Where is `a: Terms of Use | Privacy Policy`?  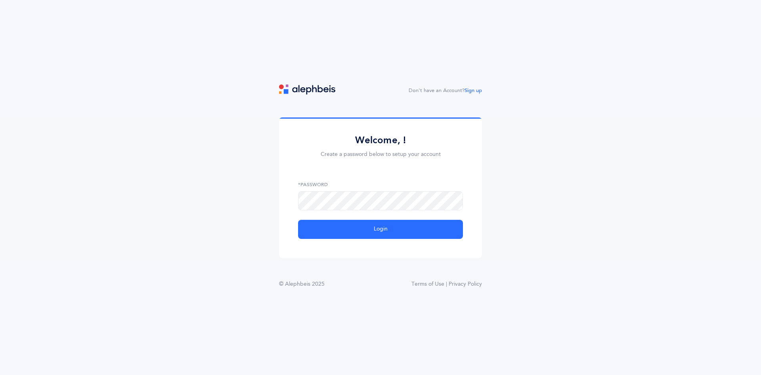
a: Terms of Use | Privacy Policy is located at coordinates (447, 284).